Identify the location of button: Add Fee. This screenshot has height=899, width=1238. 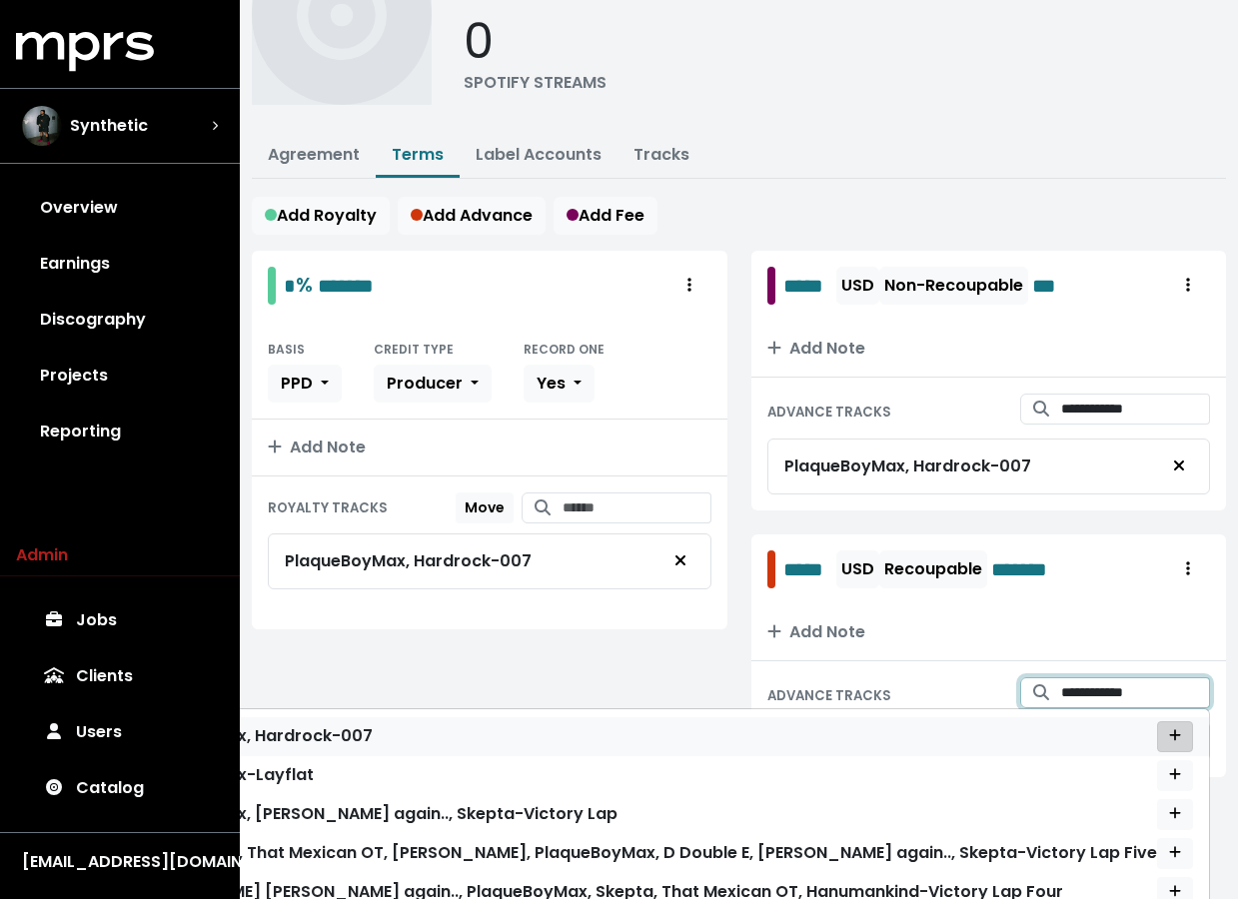
(606, 216).